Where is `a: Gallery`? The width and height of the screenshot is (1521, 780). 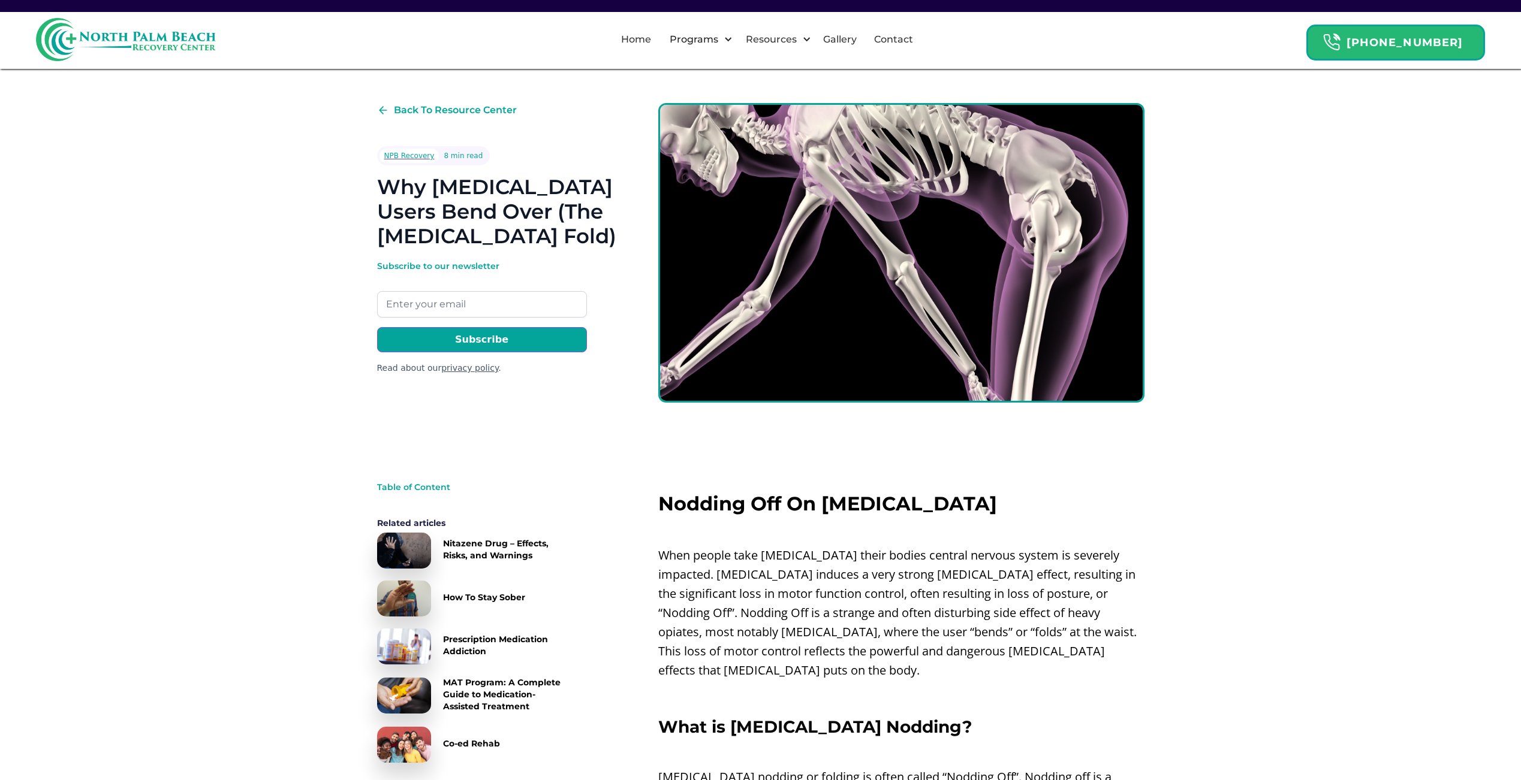 a: Gallery is located at coordinates (840, 40).